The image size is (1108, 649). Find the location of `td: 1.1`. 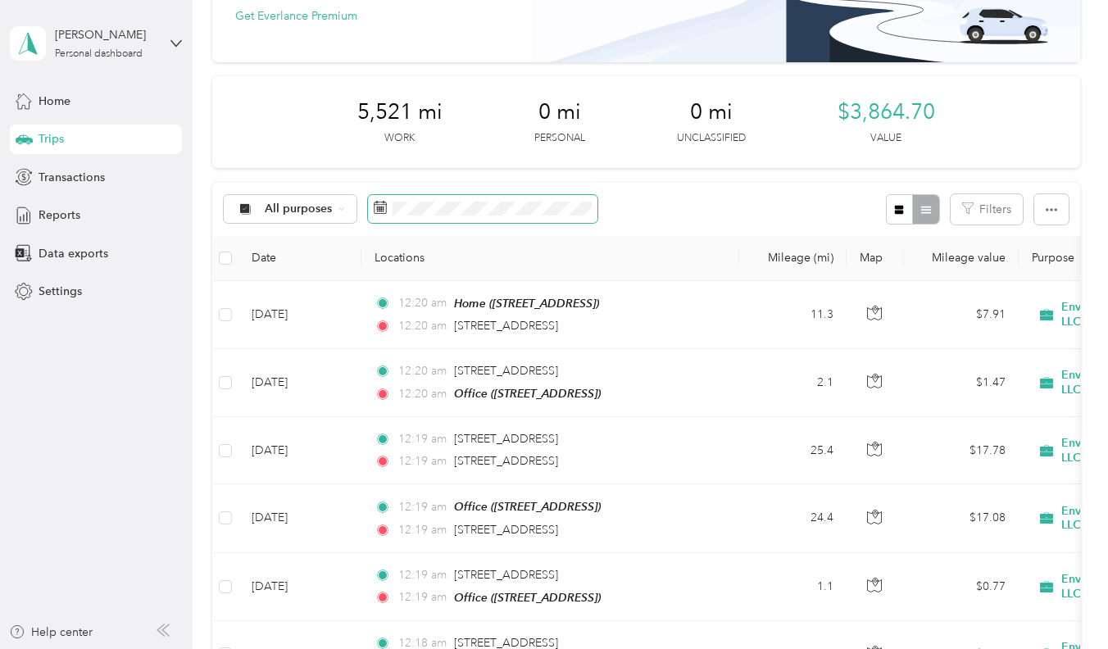

td: 1.1 is located at coordinates (793, 587).